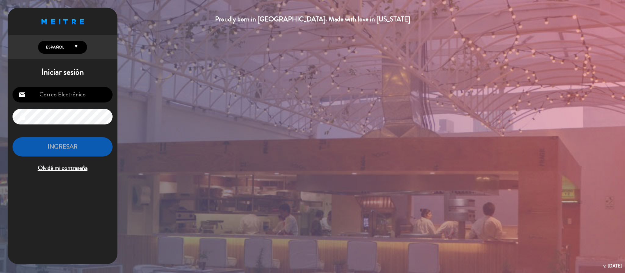  What do you see at coordinates (63, 147) in the screenshot?
I see `button: INGRESAR` at bounding box center [63, 147].